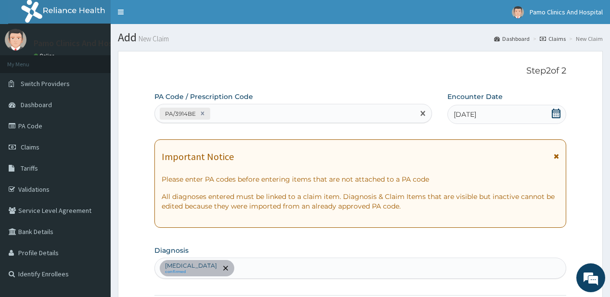 This screenshot has height=297, width=610. I want to click on small: New Claim, so click(152, 38).